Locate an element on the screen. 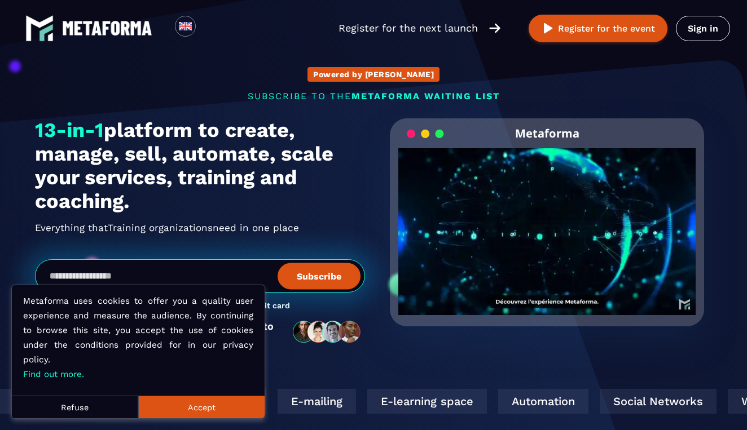 Image resolution: width=747 pixels, height=430 pixels. div: Search for option is located at coordinates (209, 28).